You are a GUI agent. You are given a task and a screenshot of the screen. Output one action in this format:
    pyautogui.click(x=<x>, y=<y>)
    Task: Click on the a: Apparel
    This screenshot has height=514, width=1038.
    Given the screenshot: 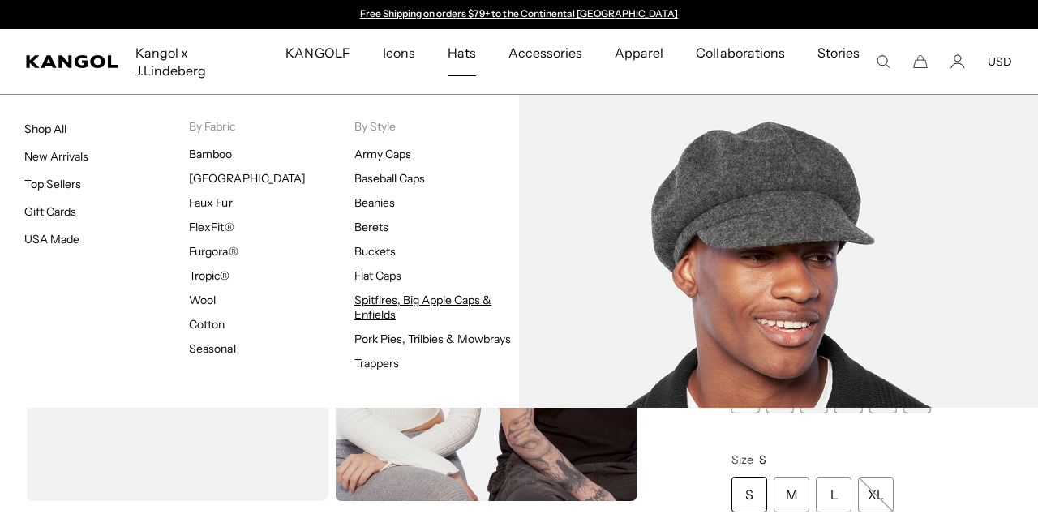 What is the action you would take?
    pyautogui.click(x=639, y=53)
    